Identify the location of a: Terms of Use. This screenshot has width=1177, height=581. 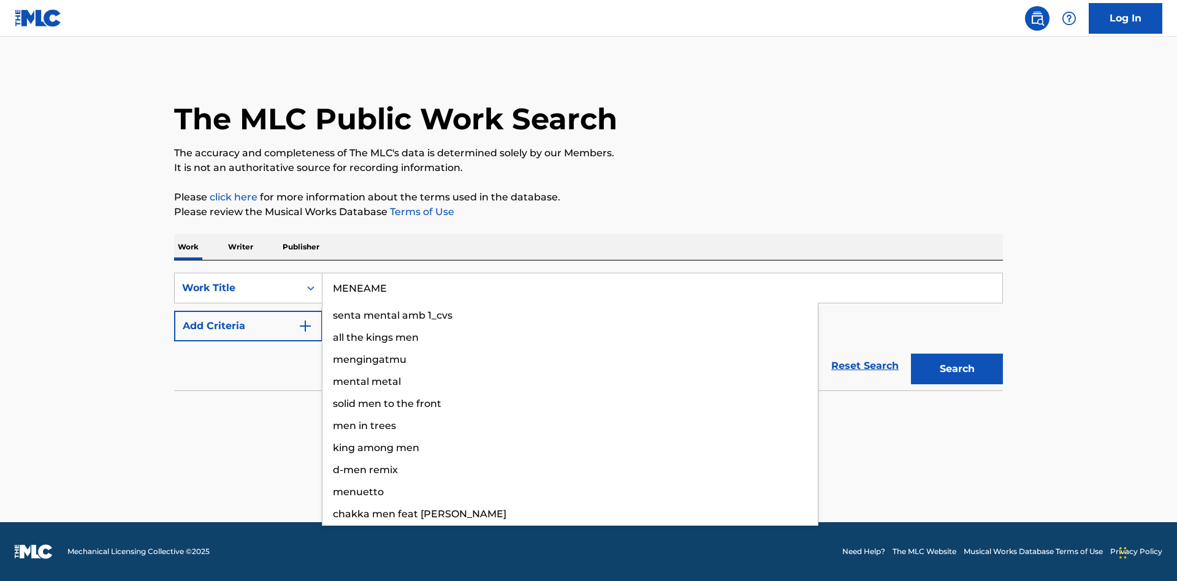
(420, 211).